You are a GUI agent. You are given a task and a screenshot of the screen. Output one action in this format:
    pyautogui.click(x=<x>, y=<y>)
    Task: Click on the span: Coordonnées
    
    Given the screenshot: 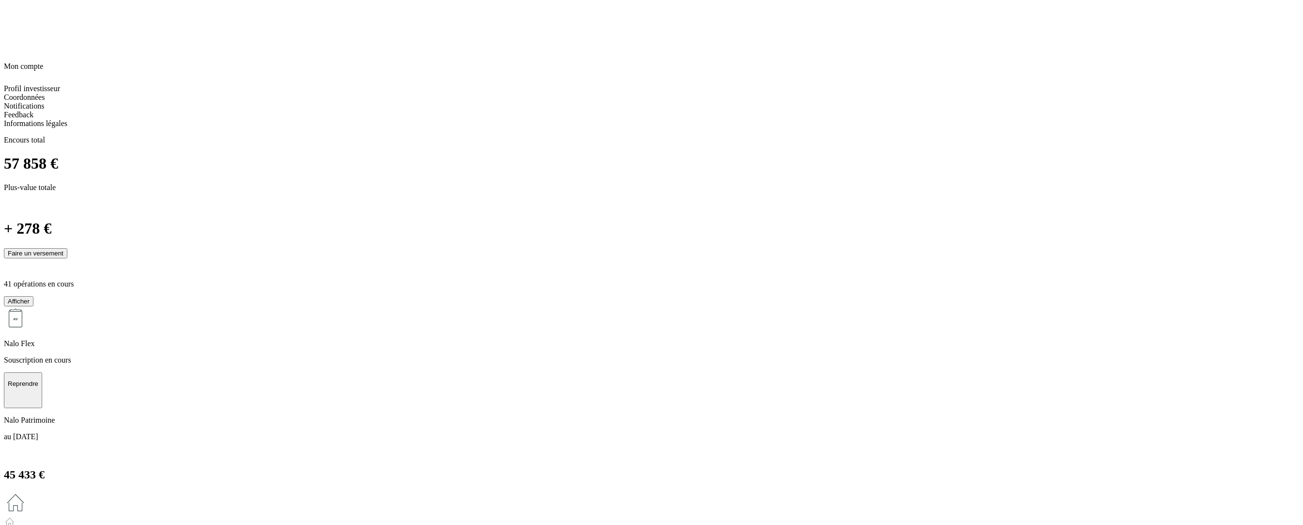 What is the action you would take?
    pyautogui.click(x=24, y=97)
    